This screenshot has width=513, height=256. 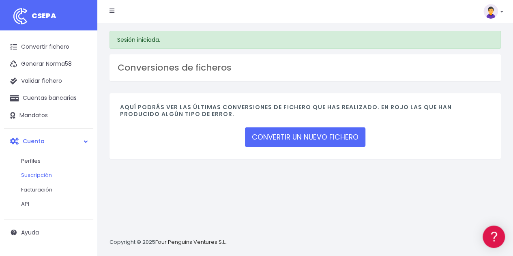 What do you see at coordinates (134, 237) in the screenshot?
I see `a: POWERED BY ENCHANT` at bounding box center [134, 237].